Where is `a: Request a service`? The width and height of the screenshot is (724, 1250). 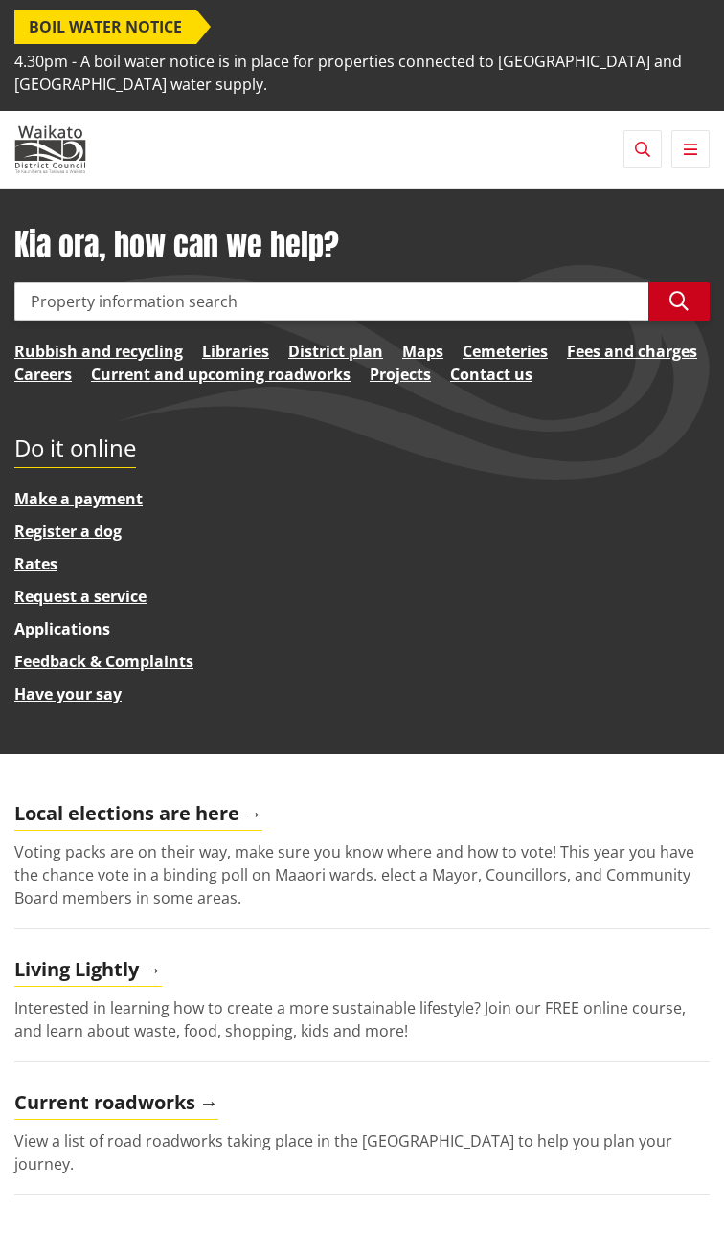 a: Request a service is located at coordinates (80, 597).